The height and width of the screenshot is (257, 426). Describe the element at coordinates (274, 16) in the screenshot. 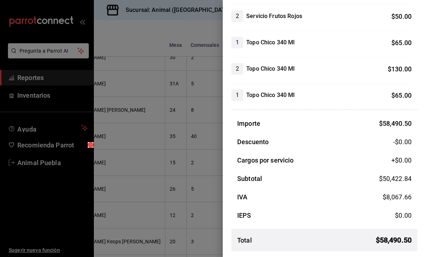

I see `h4: Servicio Frutos Rojos` at that location.